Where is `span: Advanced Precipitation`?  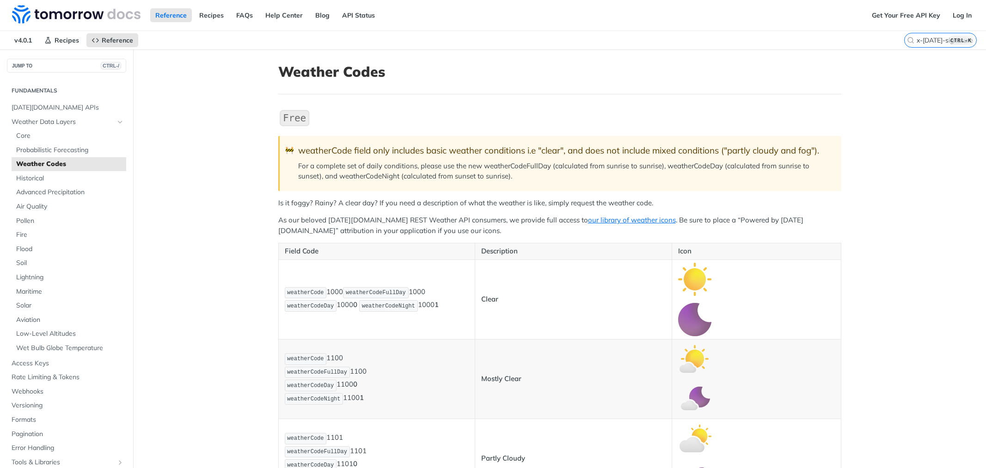 span: Advanced Precipitation is located at coordinates (70, 192).